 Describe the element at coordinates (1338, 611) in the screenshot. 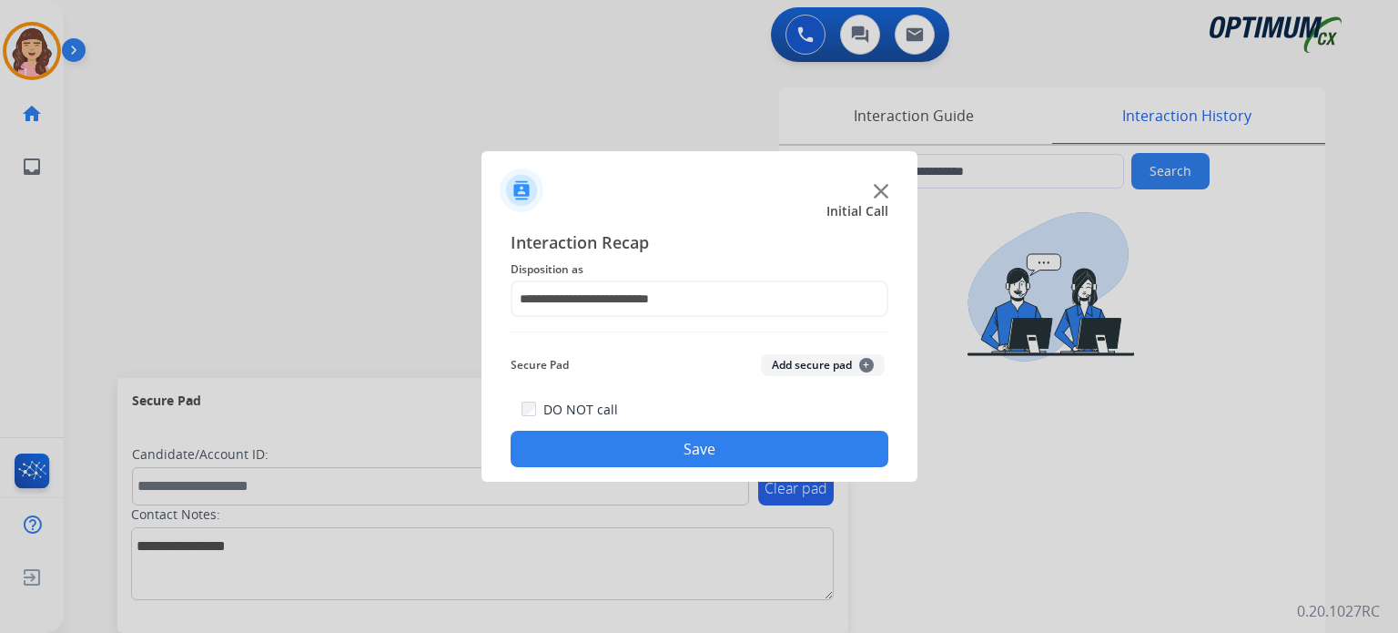

I see `p: 0.20.1027RC` at that location.